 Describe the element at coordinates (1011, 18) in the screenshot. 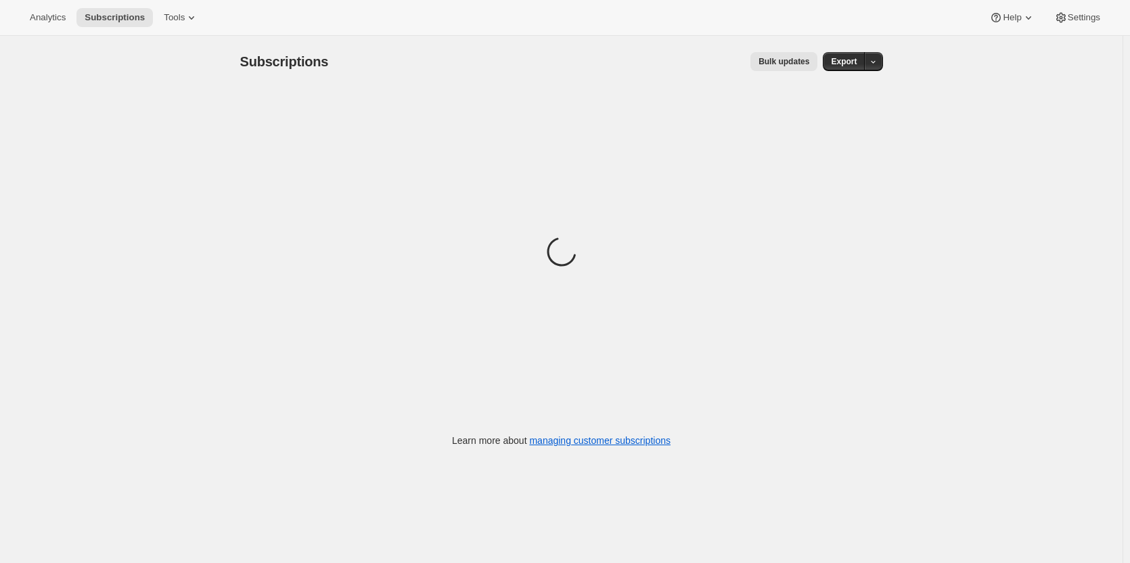

I see `span: Help` at that location.